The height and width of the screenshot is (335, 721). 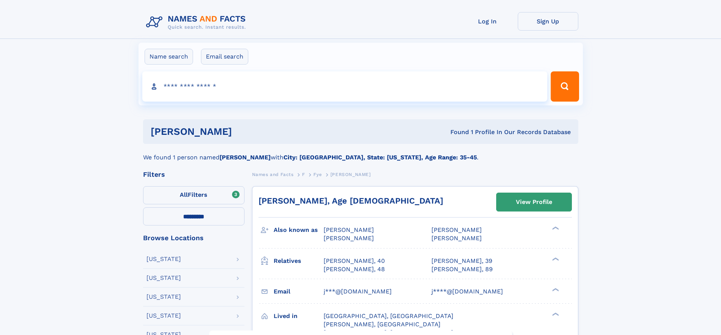 I want to click on div: View Profile, so click(x=534, y=202).